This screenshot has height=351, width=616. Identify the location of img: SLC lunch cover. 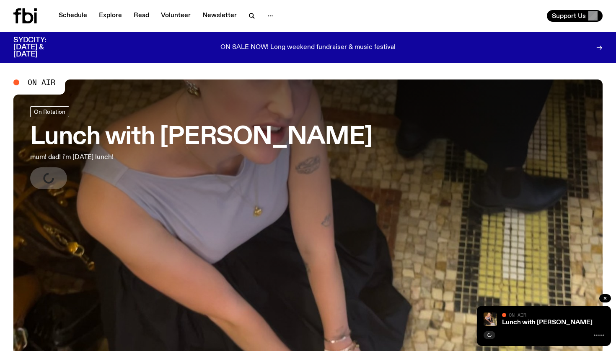
(490, 320).